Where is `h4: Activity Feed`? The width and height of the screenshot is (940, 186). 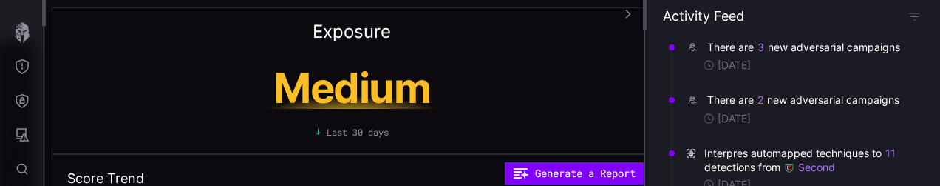
h4: Activity Feed is located at coordinates (704, 16).